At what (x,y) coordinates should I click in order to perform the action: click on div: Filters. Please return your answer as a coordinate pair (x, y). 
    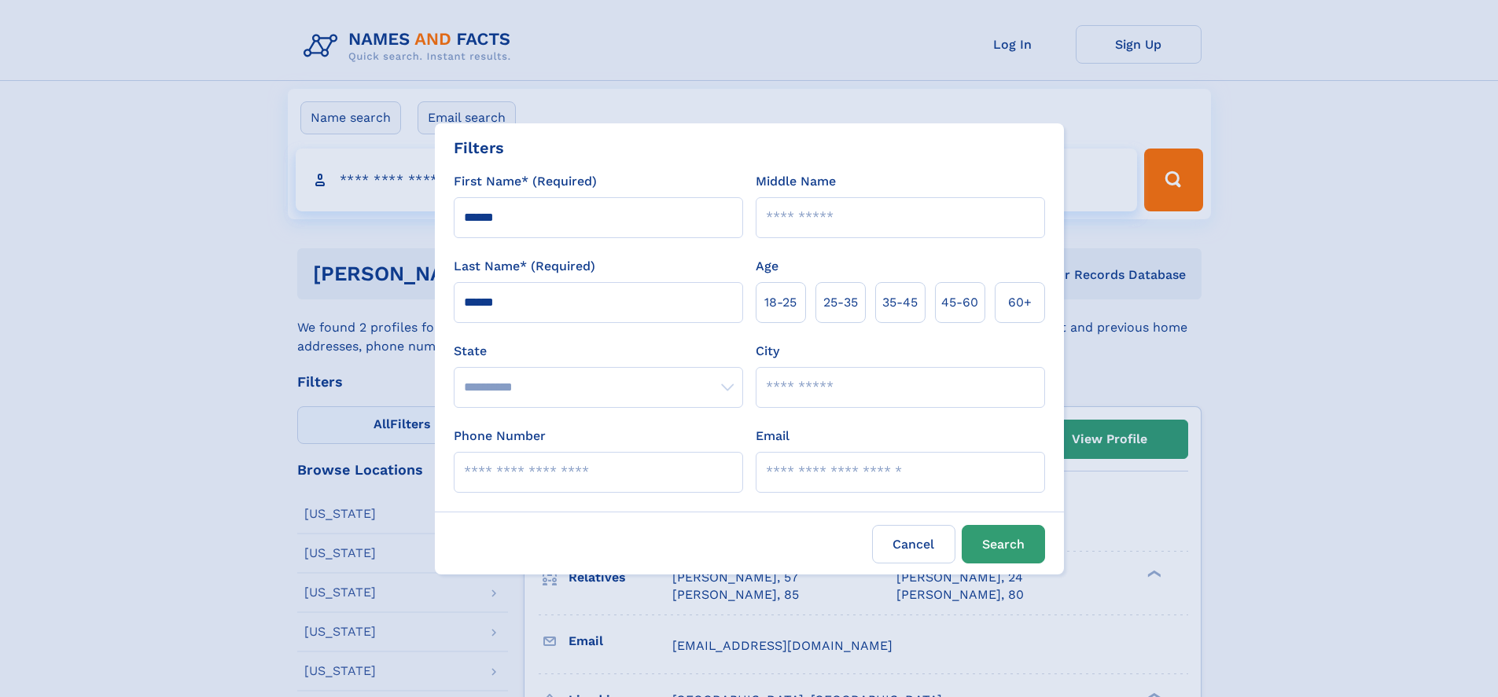
    Looking at the image, I should click on (479, 148).